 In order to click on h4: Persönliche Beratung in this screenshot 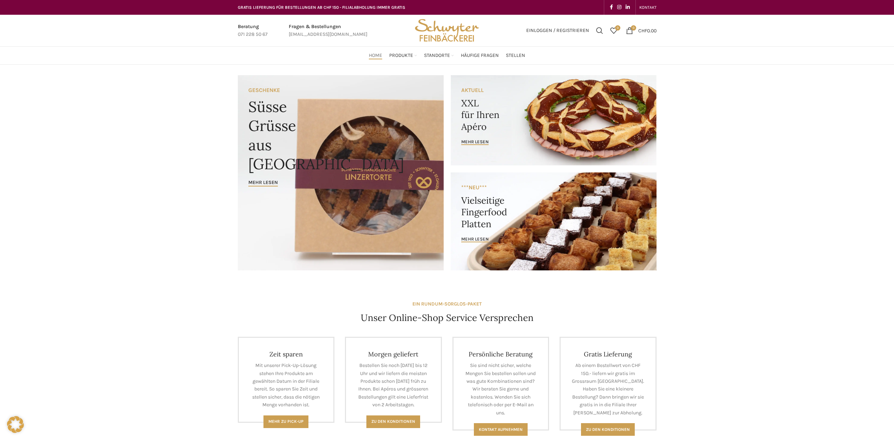, I will do `click(501, 354)`.